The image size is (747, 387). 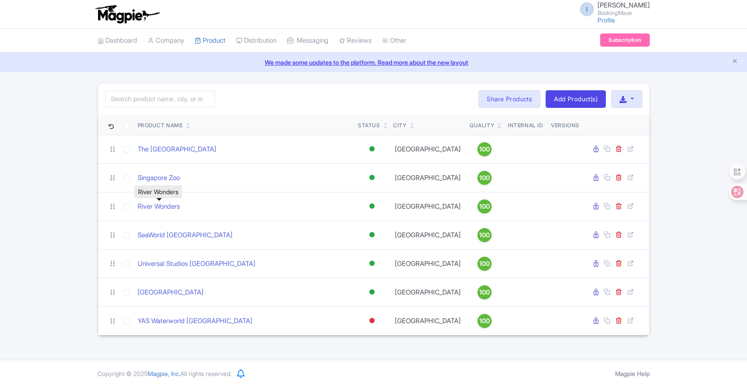 What do you see at coordinates (624, 13) in the screenshot?
I see `small: BookingMaze` at bounding box center [624, 13].